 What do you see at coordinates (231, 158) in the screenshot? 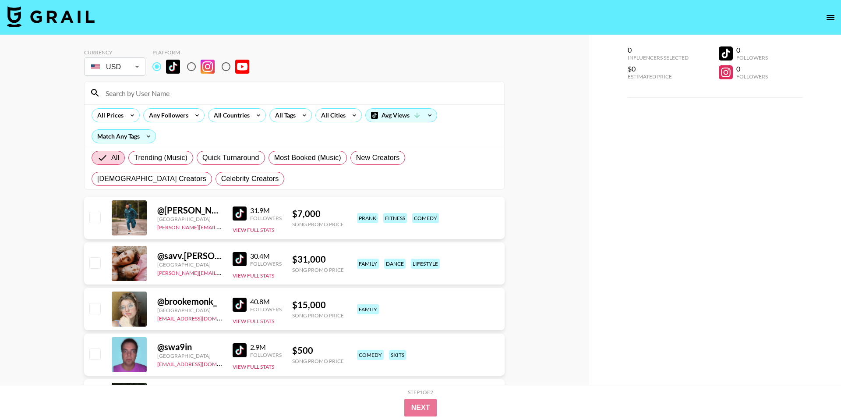
I see `span: Quick Turnaround` at bounding box center [231, 158].